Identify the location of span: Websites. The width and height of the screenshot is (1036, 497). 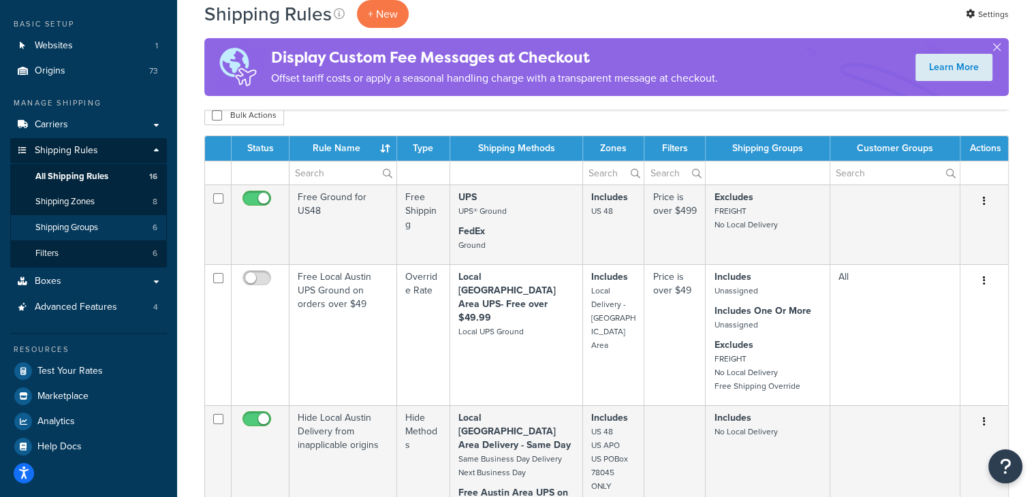
(54, 46).